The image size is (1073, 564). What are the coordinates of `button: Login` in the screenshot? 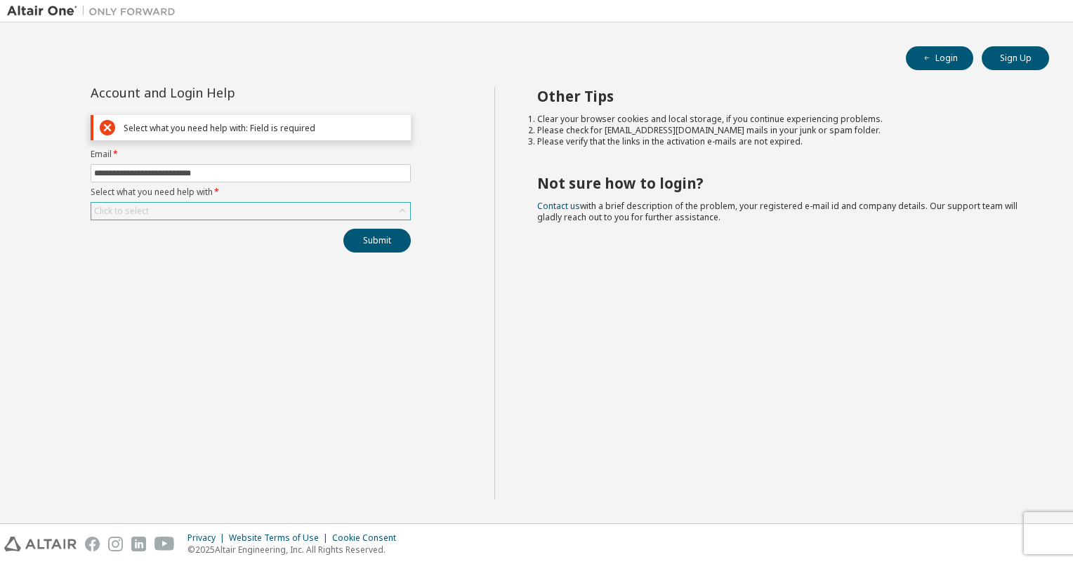 It's located at (939, 58).